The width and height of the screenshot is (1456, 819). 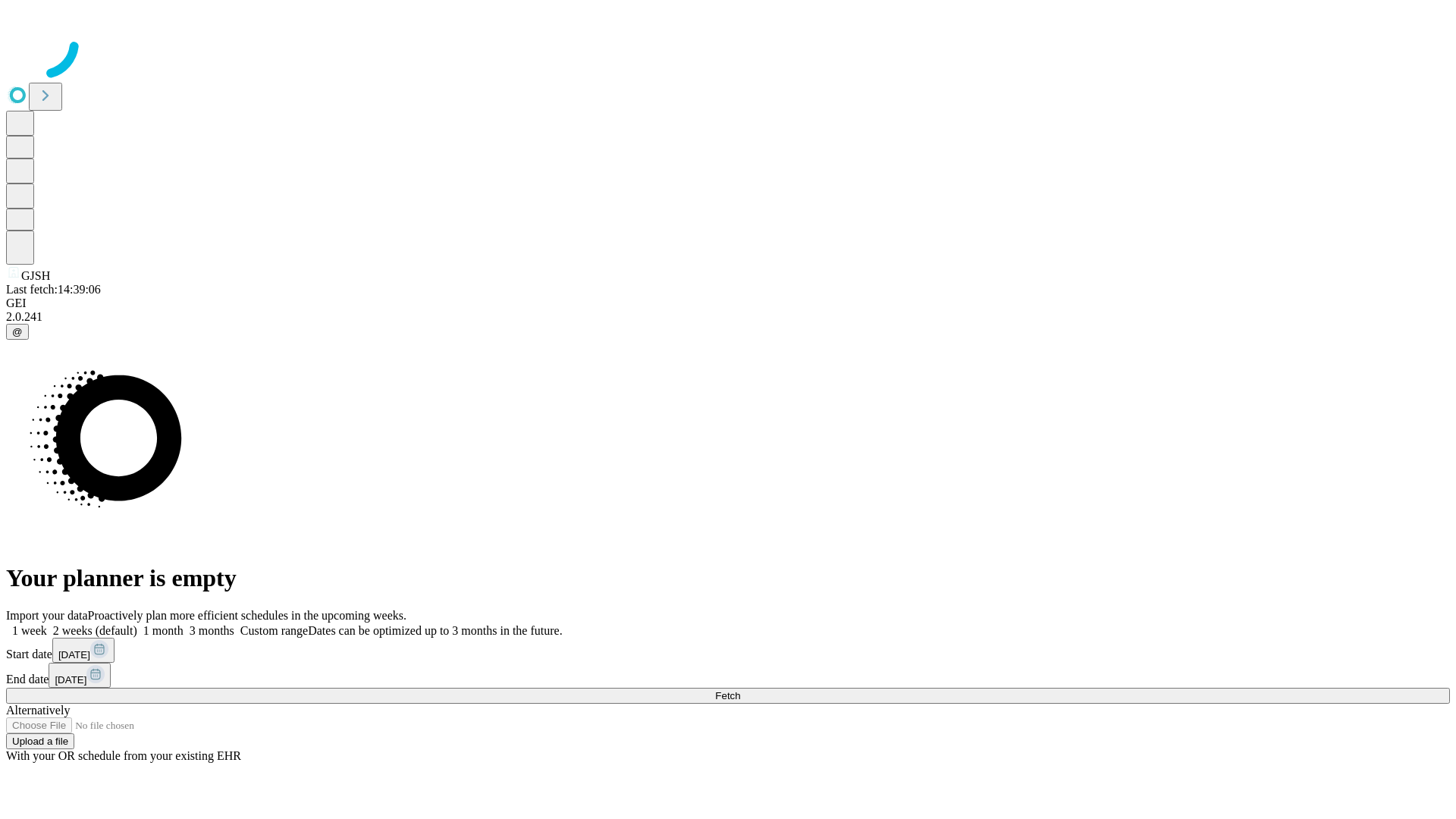 What do you see at coordinates (728, 304) in the screenshot?
I see `div: GEI` at bounding box center [728, 304].